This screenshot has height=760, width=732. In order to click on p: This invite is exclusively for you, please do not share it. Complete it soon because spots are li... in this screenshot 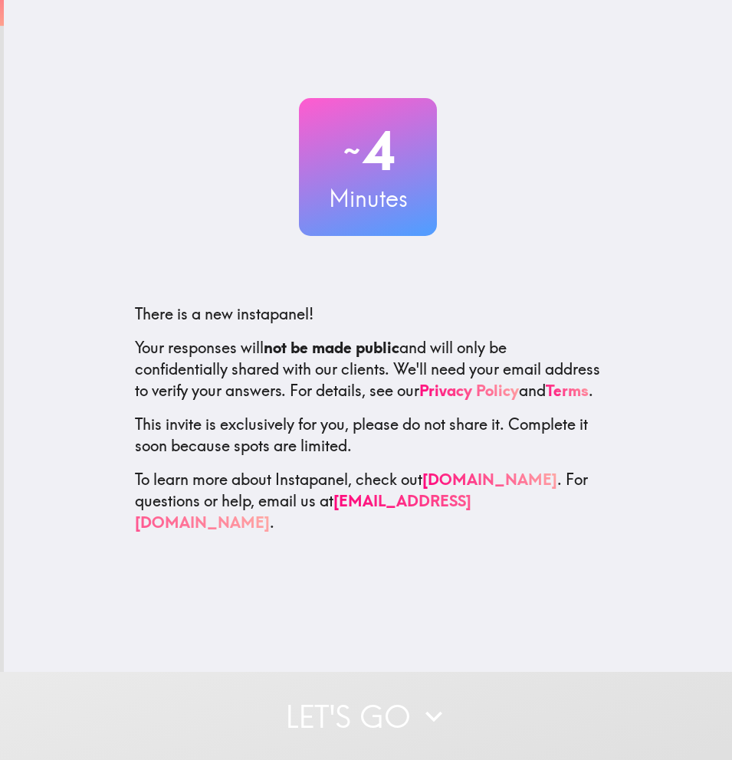, I will do `click(368, 435)`.